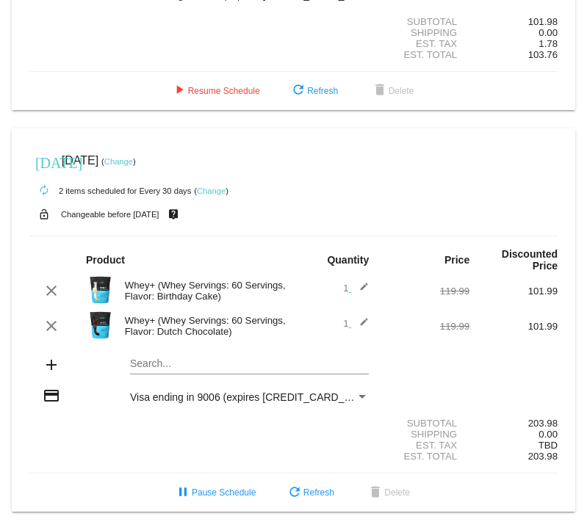  I want to click on div: Whey+ (Whey Servings: 60 Servings, Flavor: Dutch Chocolate), so click(206, 326).